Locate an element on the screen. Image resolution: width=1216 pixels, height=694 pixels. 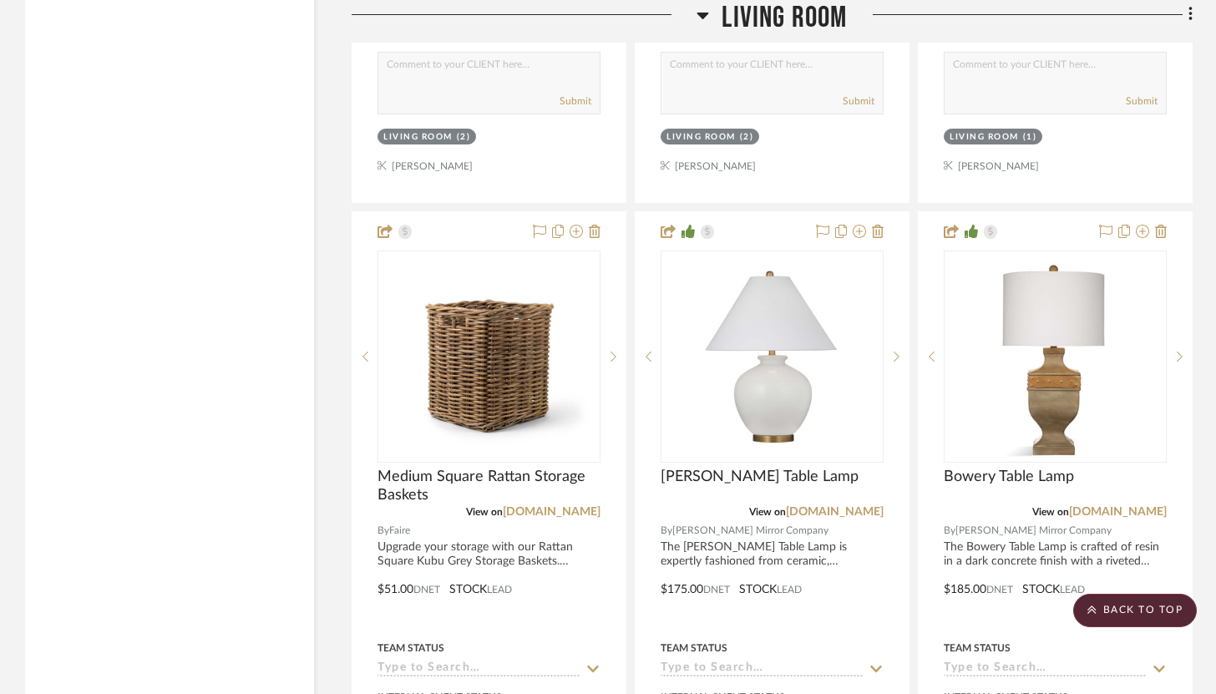
img: Medium Square Rattan Storage Baskets is located at coordinates (489, 357).